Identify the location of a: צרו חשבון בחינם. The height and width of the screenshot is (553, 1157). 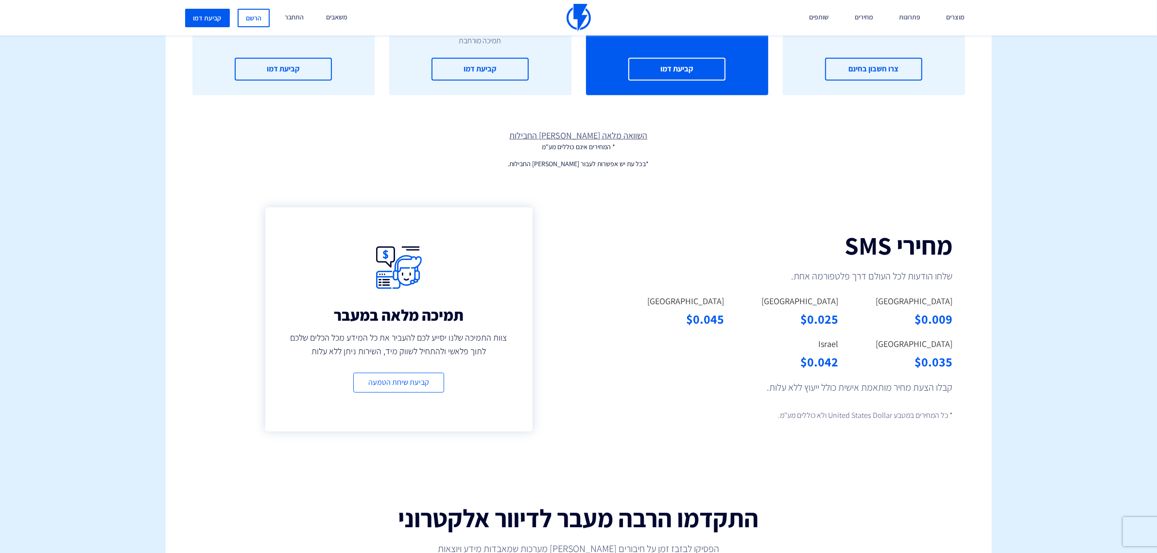
(874, 69).